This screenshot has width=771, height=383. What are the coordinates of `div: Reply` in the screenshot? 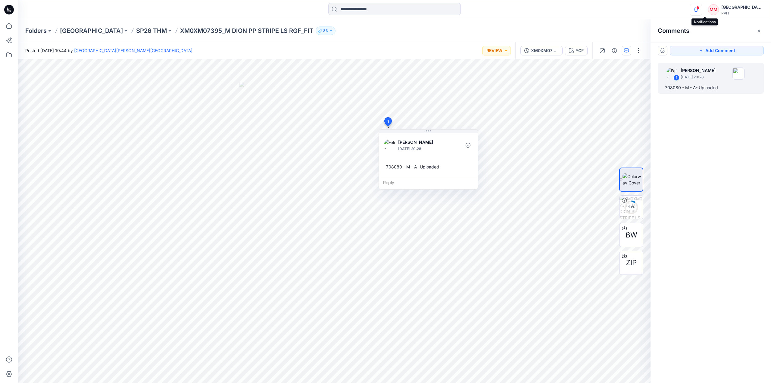 It's located at (428, 183).